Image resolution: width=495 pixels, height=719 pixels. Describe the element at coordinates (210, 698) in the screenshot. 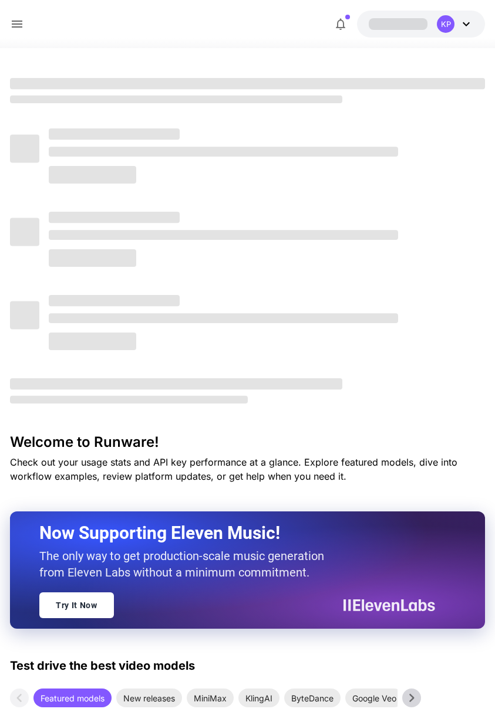

I see `span: MiniMax` at that location.